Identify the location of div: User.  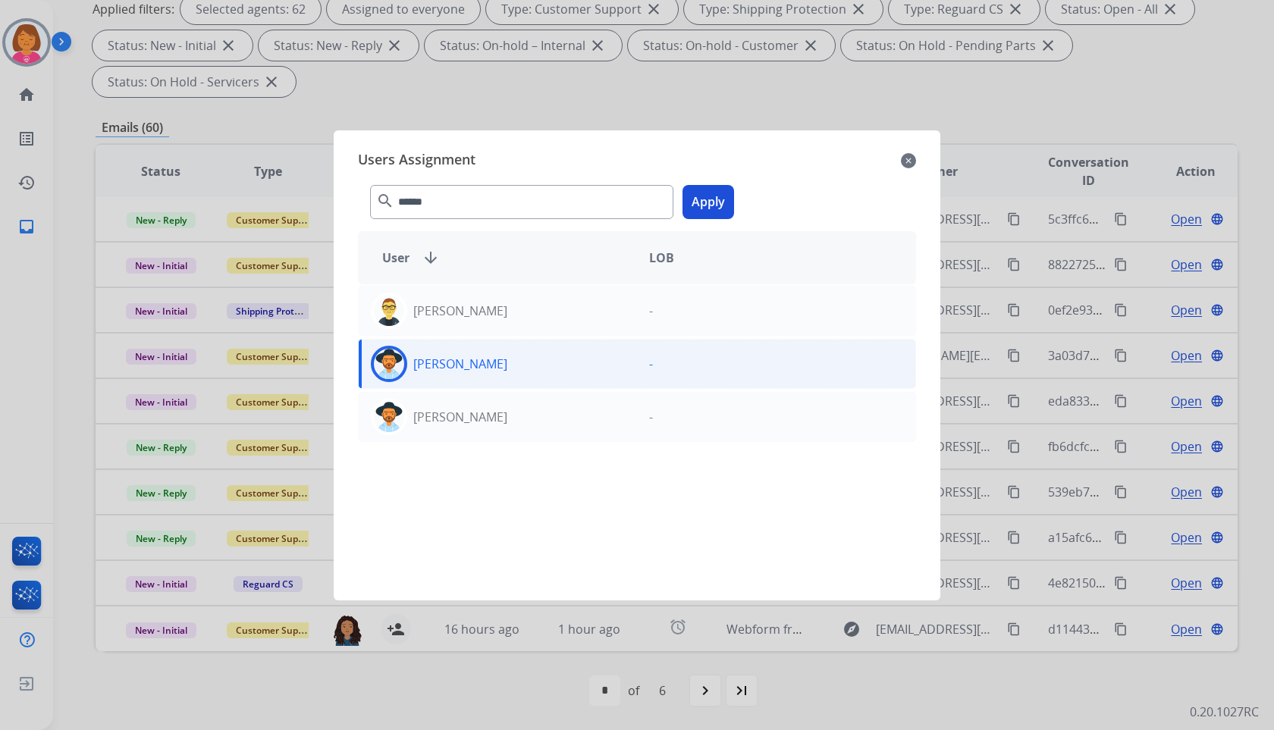
(504, 258).